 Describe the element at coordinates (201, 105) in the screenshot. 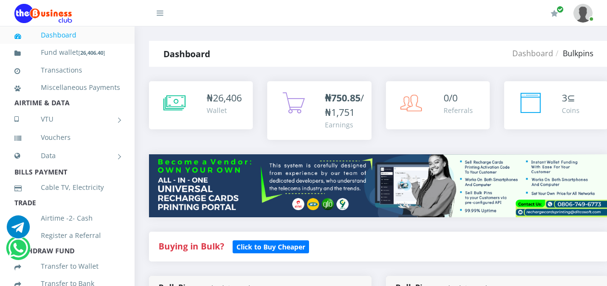

I see `a: ₦26,406 Wallet` at that location.